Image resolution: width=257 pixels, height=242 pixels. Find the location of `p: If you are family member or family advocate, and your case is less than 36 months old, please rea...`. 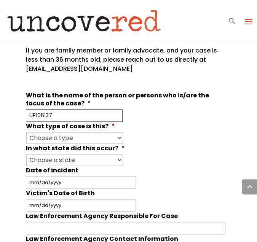

p: If you are family member or family advocate, and your case is less than 36 months old, please rea... is located at coordinates (125, 63).